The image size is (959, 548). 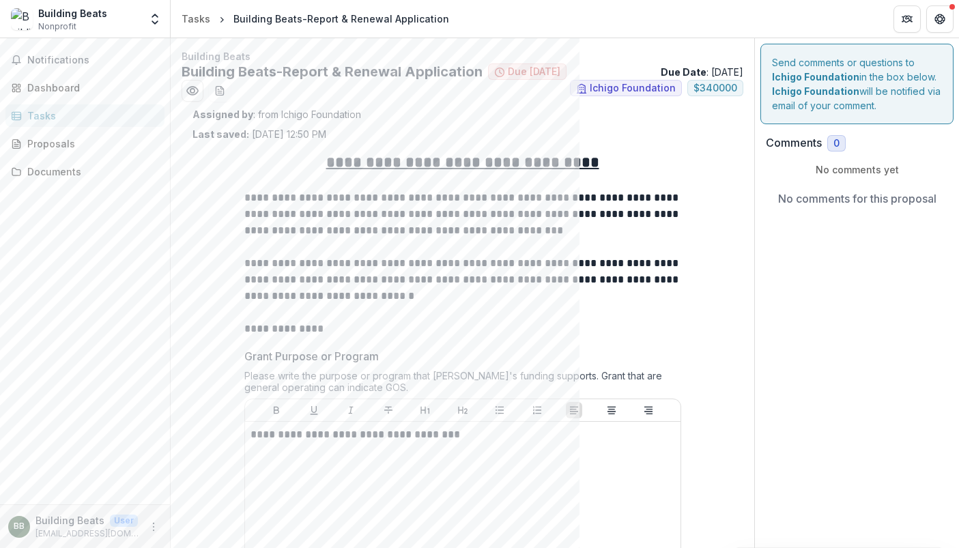 What do you see at coordinates (155, 19) in the screenshot?
I see `button: Open entity switcher` at bounding box center [155, 19].